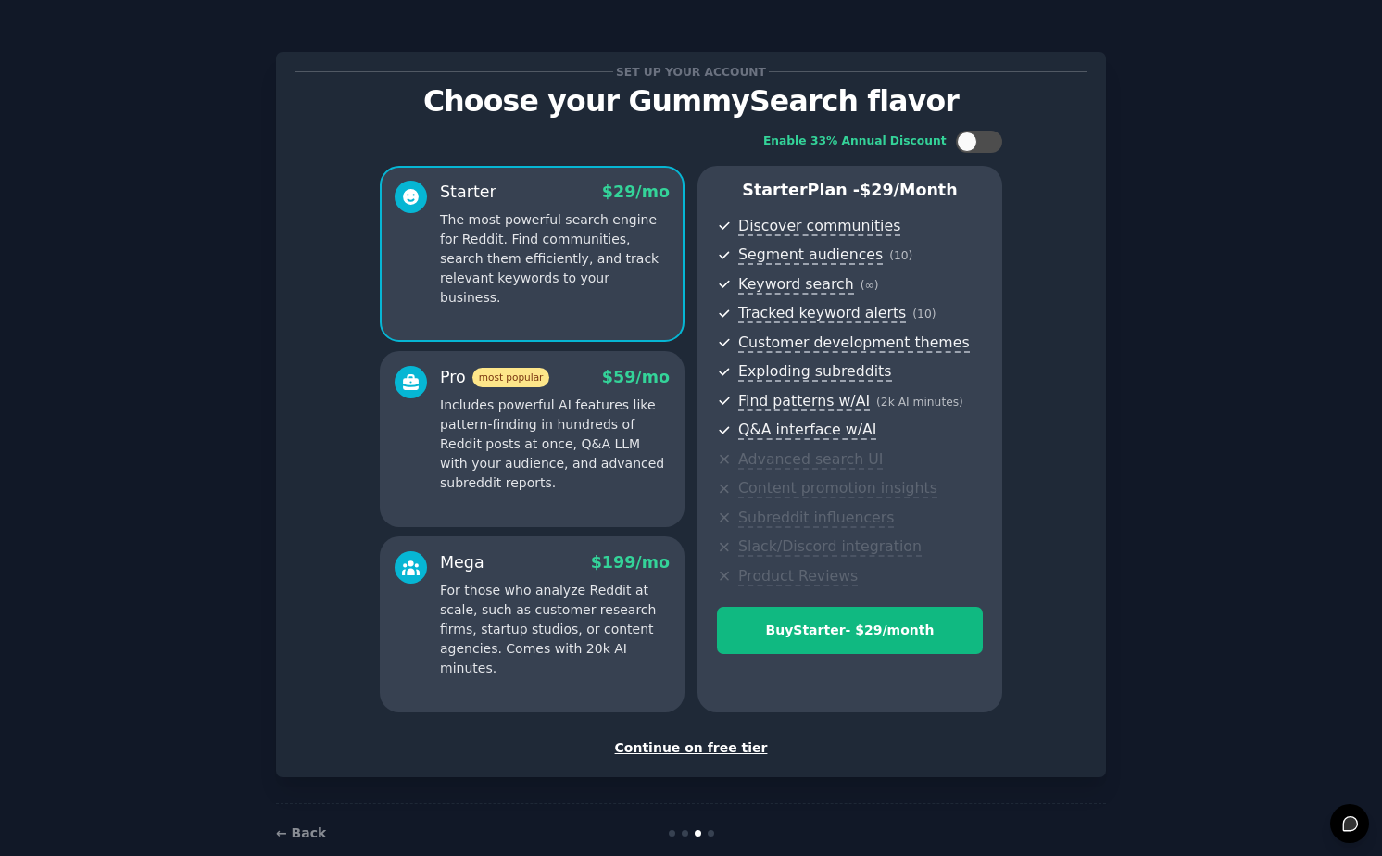 The width and height of the screenshot is (1382, 856). I want to click on span: Product Reviews, so click(798, 576).